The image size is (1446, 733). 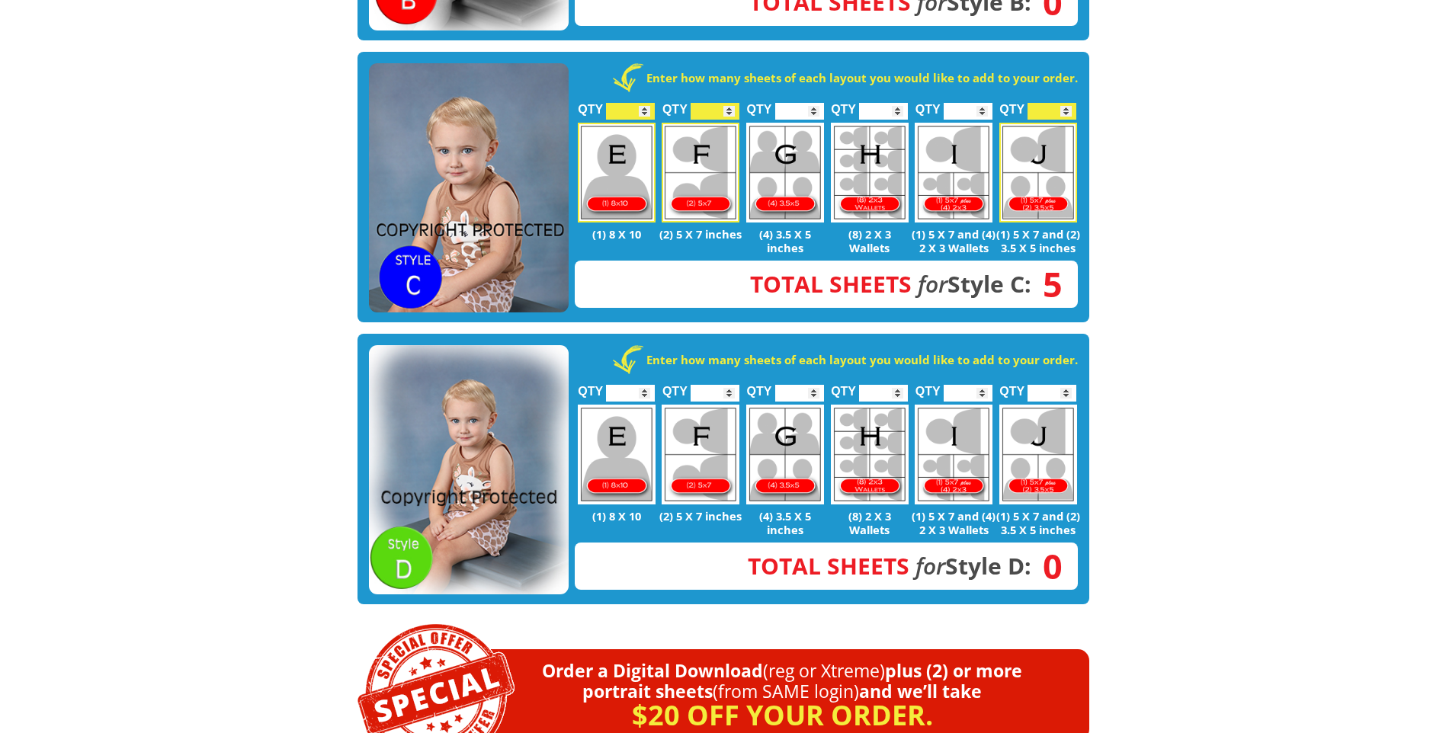 What do you see at coordinates (744, 681) in the screenshot?
I see `p: Order a Digital Download plus (2) or more portrait sheets and we’ll take` at bounding box center [744, 681].